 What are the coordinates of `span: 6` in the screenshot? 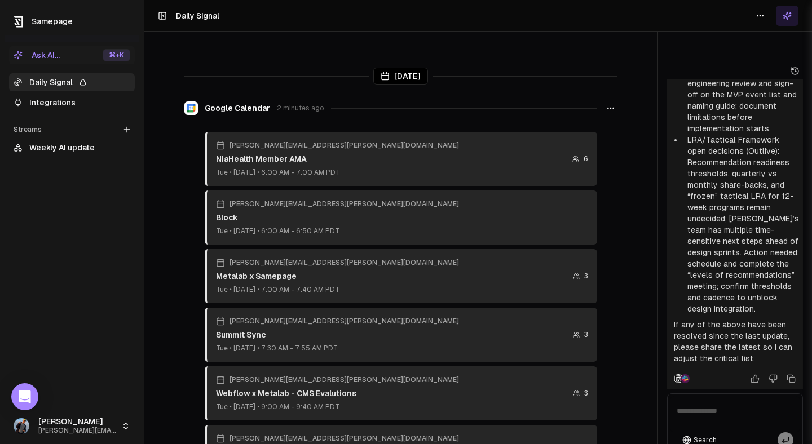 It's located at (586, 159).